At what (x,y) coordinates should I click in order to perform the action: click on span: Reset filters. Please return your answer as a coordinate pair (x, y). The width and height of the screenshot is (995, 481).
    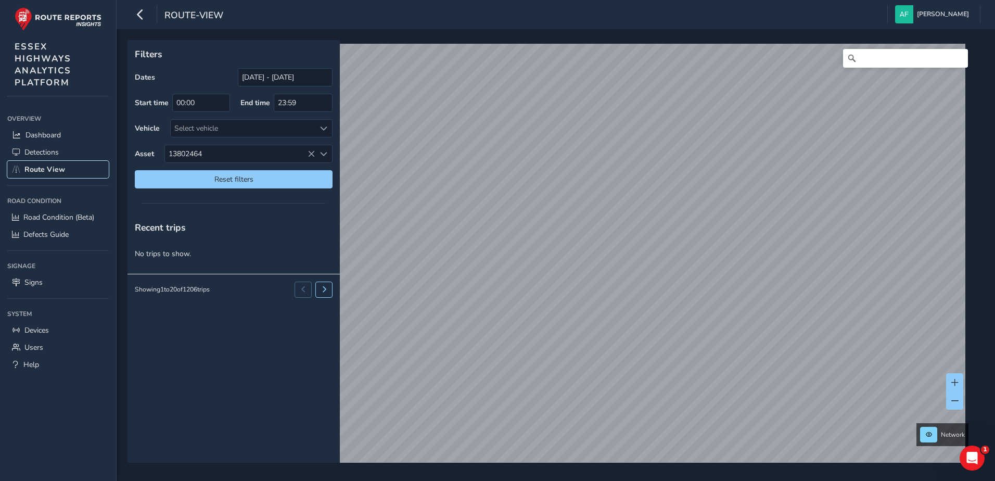
    Looking at the image, I should click on (234, 179).